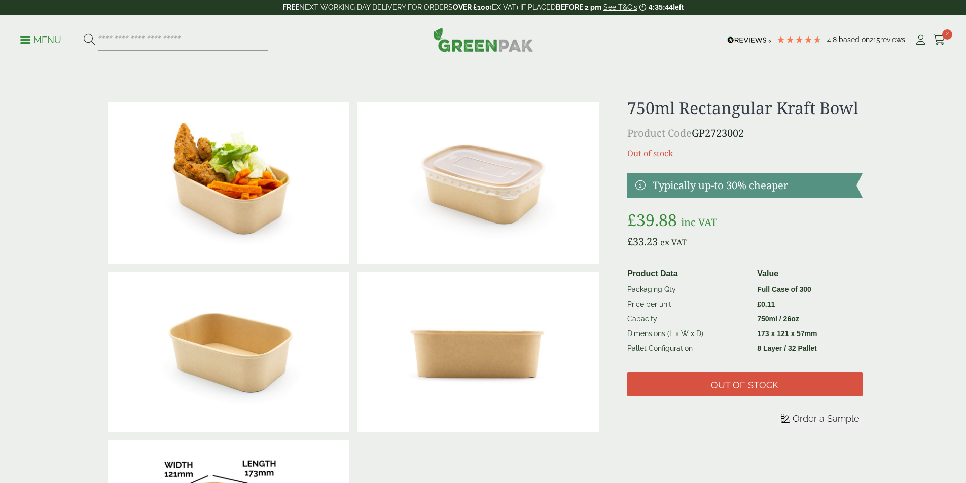 Image resolution: width=966 pixels, height=483 pixels. I want to click on td: Capacity, so click(688, 319).